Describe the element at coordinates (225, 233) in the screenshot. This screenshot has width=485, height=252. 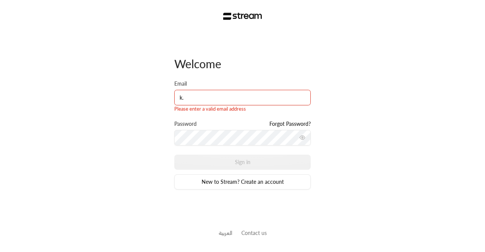
I see `a: العربية` at that location.